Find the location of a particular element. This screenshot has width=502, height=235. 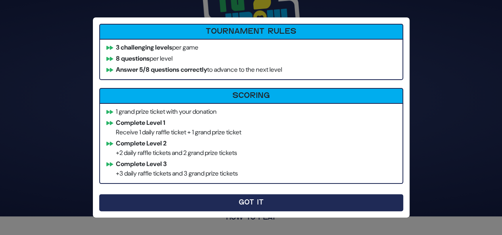

b: 8 questions is located at coordinates (133, 58).